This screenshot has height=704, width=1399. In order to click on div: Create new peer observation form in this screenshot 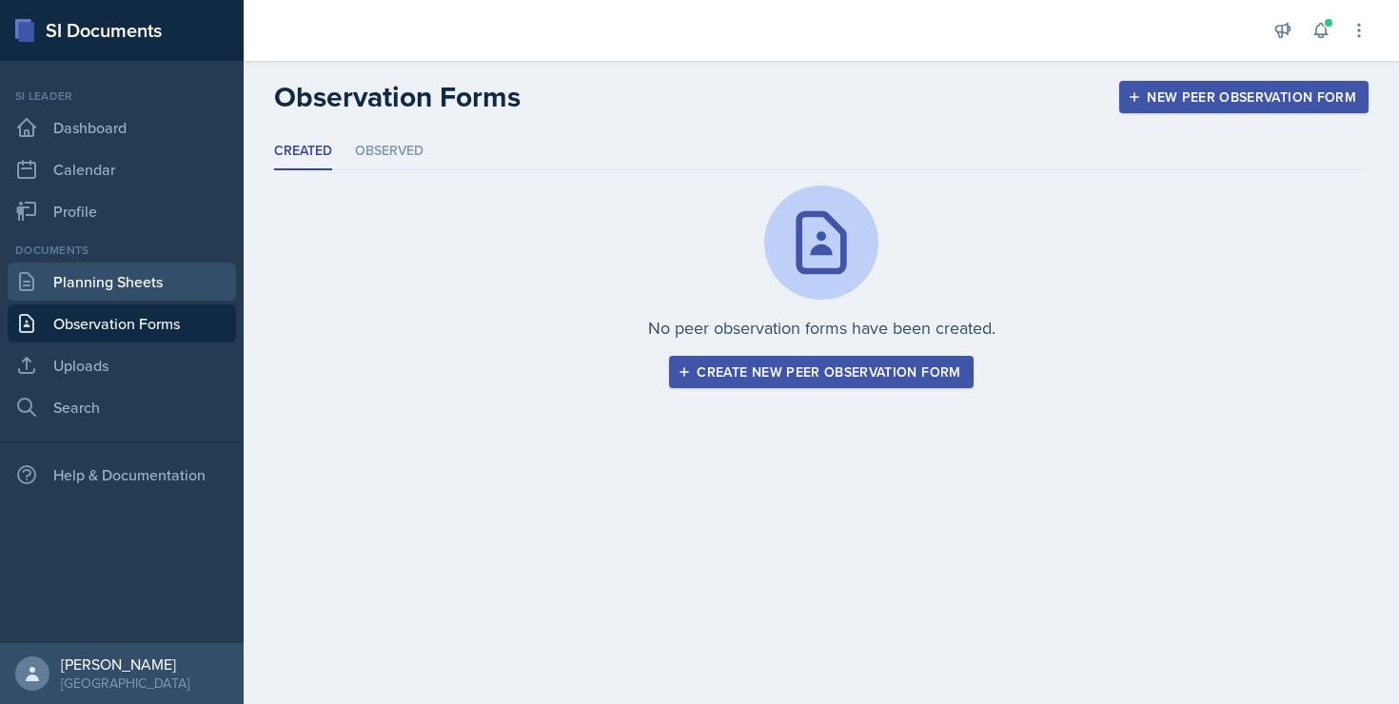, I will do `click(820, 372)`.